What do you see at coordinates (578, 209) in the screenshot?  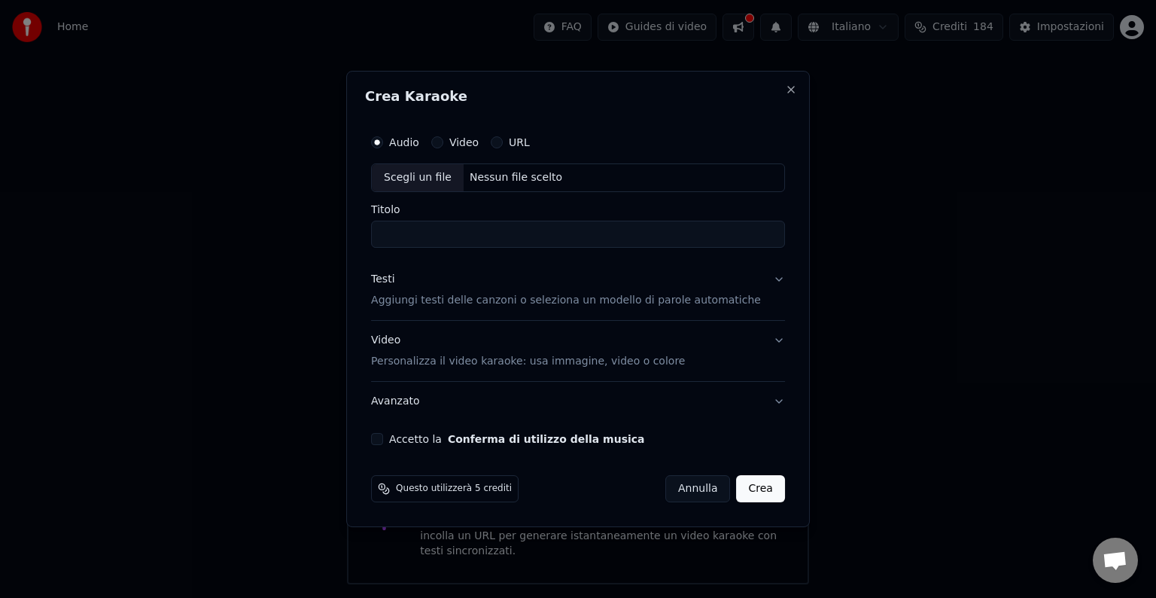 I see `label: Titolo` at bounding box center [578, 209].